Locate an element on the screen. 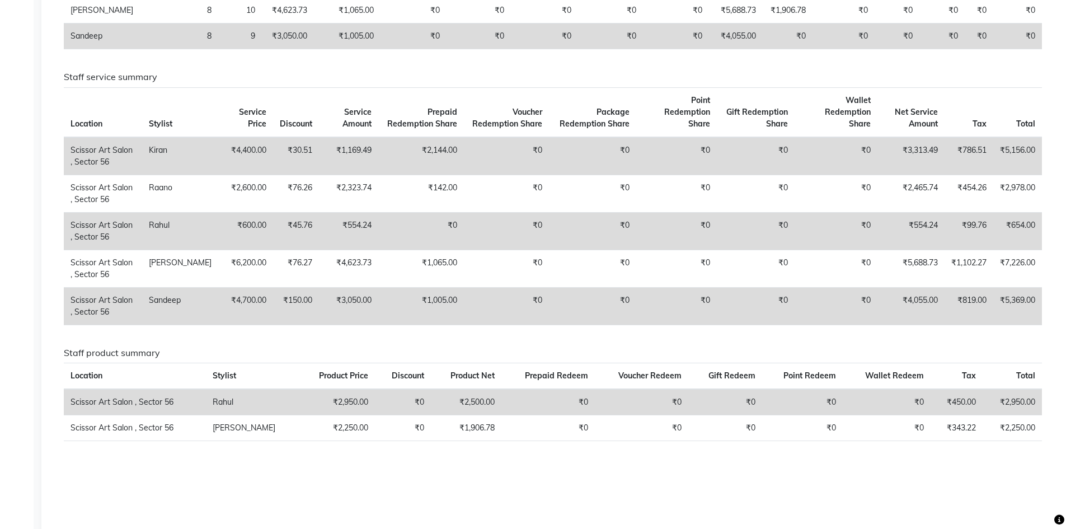 The image size is (1066, 529). span: Voucher Redemption Share is located at coordinates (507, 118).